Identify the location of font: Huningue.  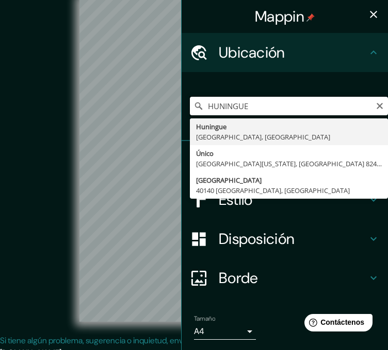
(211, 127).